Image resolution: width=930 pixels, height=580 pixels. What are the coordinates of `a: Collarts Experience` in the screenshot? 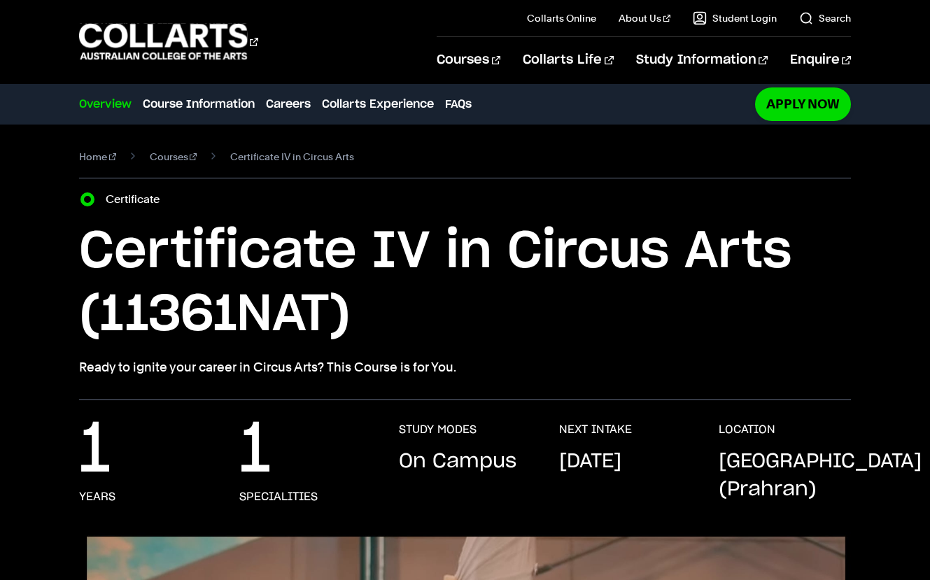 It's located at (378, 104).